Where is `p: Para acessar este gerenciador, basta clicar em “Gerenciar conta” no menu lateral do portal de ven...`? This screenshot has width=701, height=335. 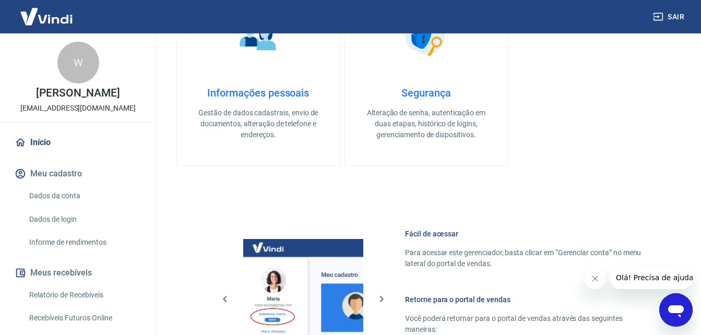
p: Para acessar este gerenciador, basta clicar em “Gerenciar conta” no menu lateral do portal de ven... is located at coordinates (528, 259).